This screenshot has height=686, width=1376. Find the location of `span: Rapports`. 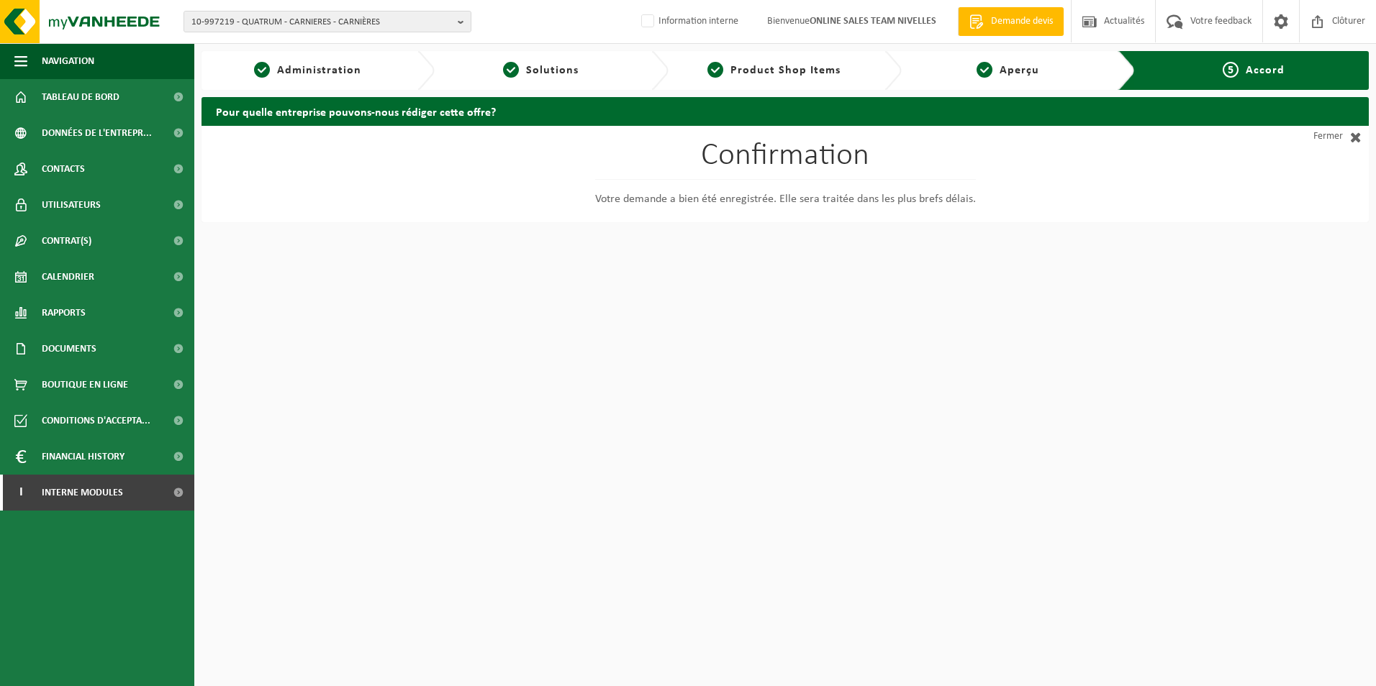

span: Rapports is located at coordinates (63, 313).